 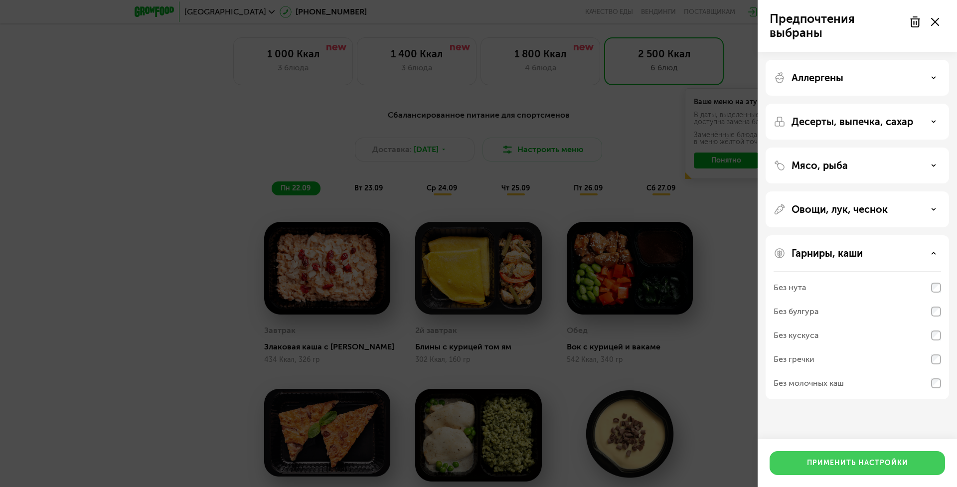 I want to click on p: Аллергены, so click(x=818, y=78).